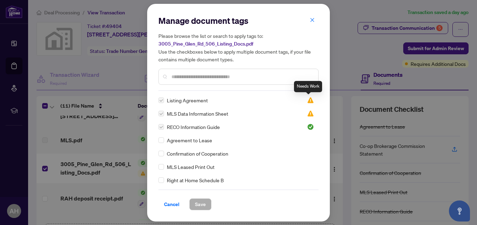 The width and height of the screenshot is (477, 225). Describe the element at coordinates (238, 47) in the screenshot. I see `h5: Please browse the list or search to apply tags to: Use the checkboxes below to apply multiple doc...` at that location.